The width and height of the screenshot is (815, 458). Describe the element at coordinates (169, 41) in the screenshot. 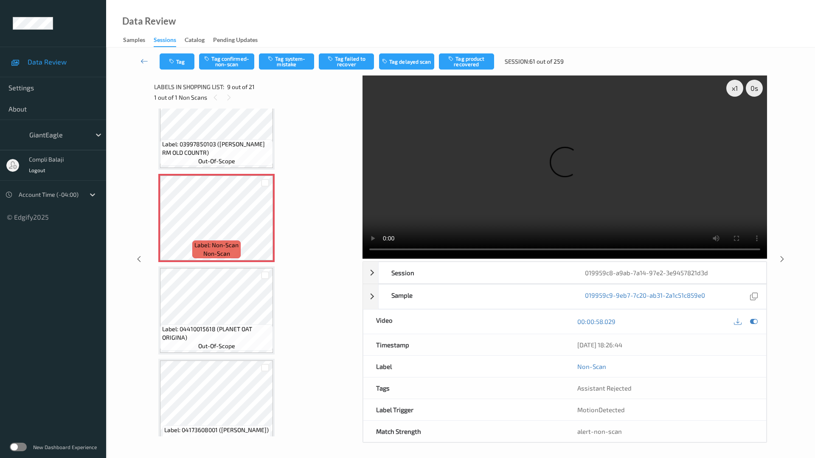

I see `a: Sessions` at that location.